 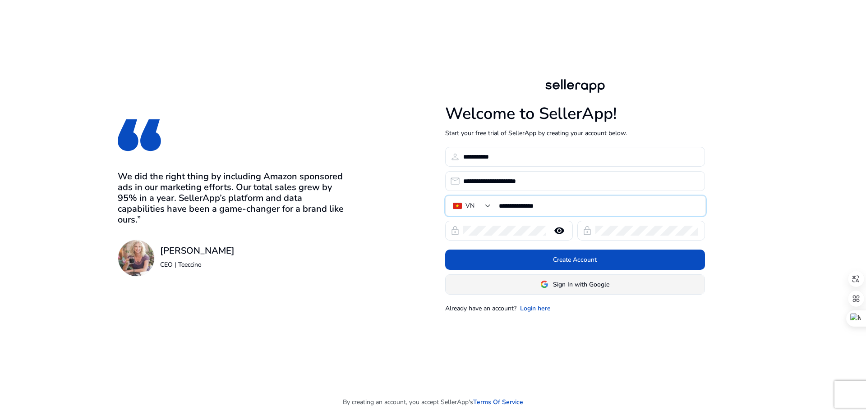 What do you see at coordinates (535, 308) in the screenshot?
I see `a: Login here` at bounding box center [535, 308].